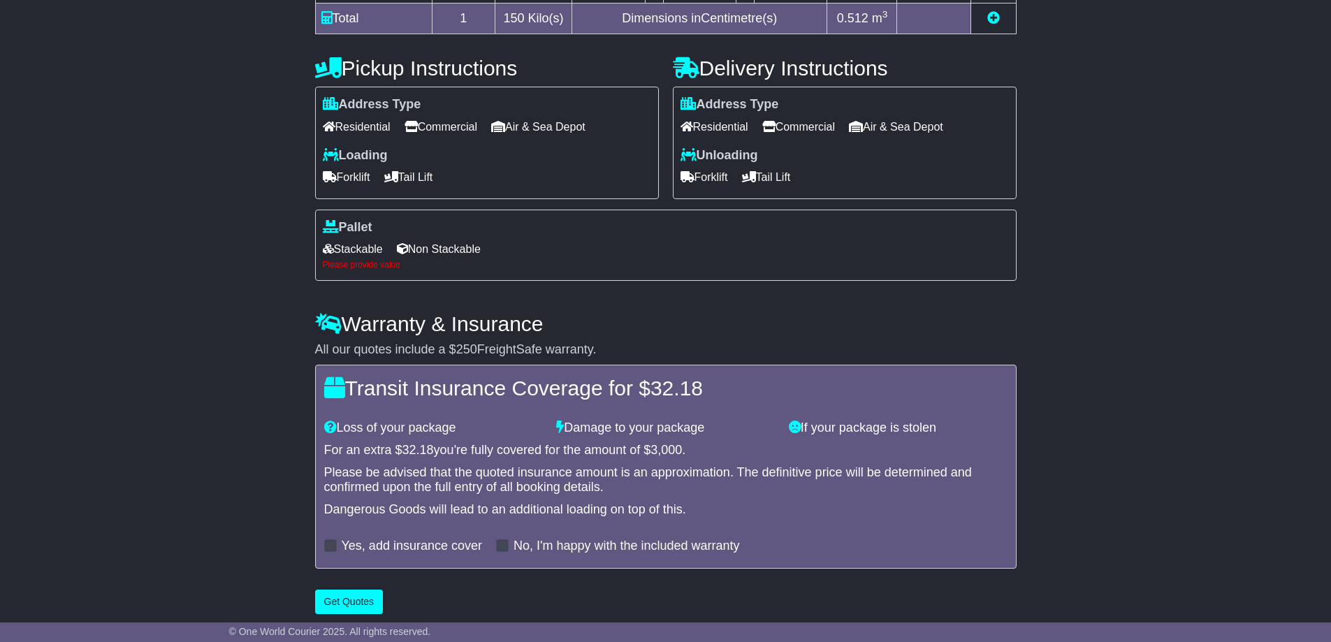  Describe the element at coordinates (330, 632) in the screenshot. I see `span: © One World Courier 2025. All rights reserved.` at that location.